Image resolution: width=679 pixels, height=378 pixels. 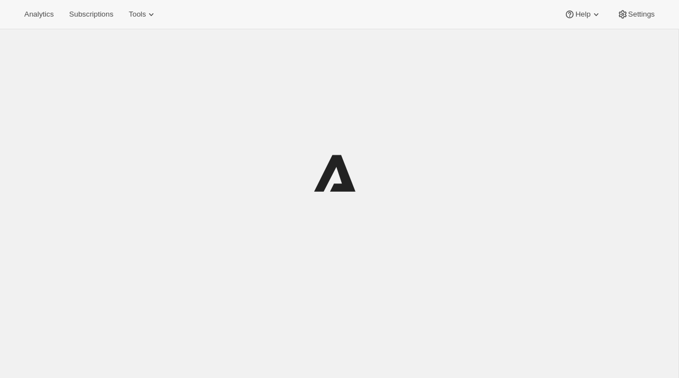 I want to click on button: Subscriptions, so click(x=91, y=14).